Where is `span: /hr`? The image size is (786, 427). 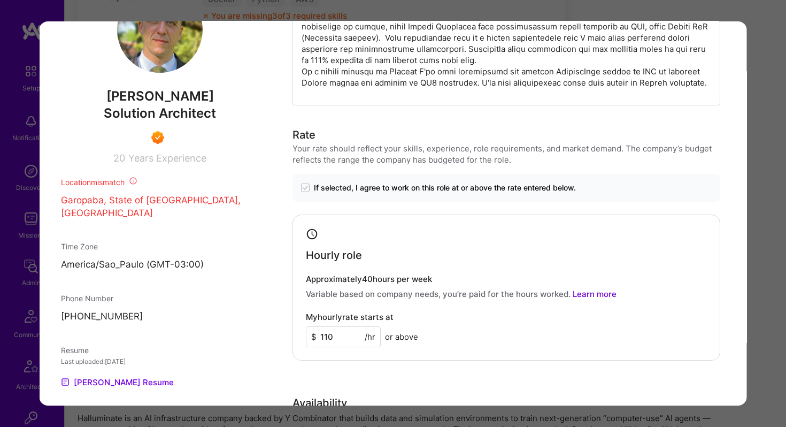
span: /hr is located at coordinates (370, 336).